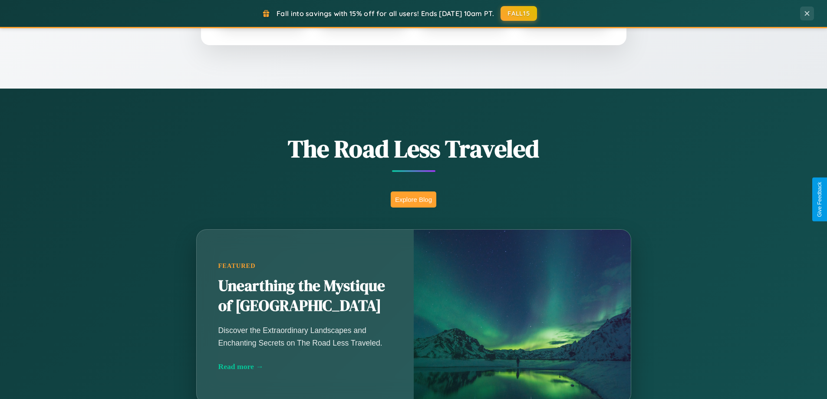 The height and width of the screenshot is (399, 827). I want to click on h1: The Road Less Traveled, so click(414, 148).